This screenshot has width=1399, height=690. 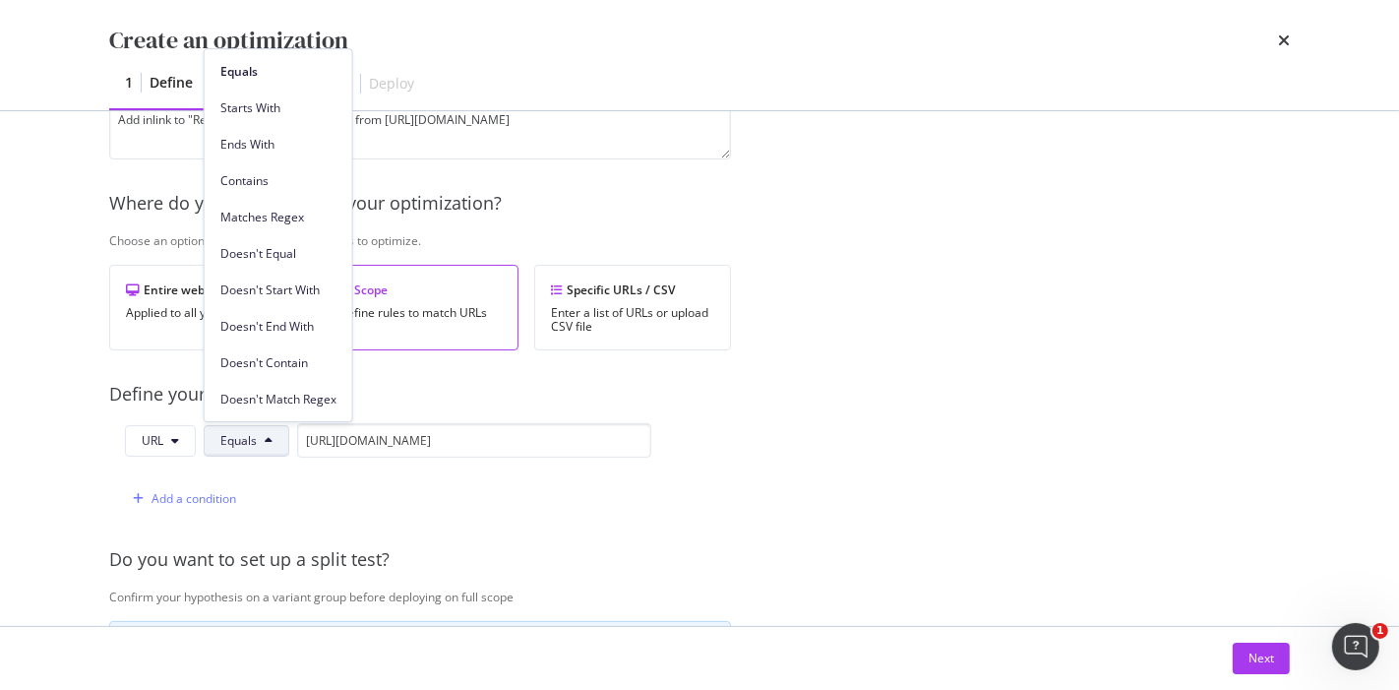 I want to click on span: Doesn't Match Regex, so click(x=278, y=399).